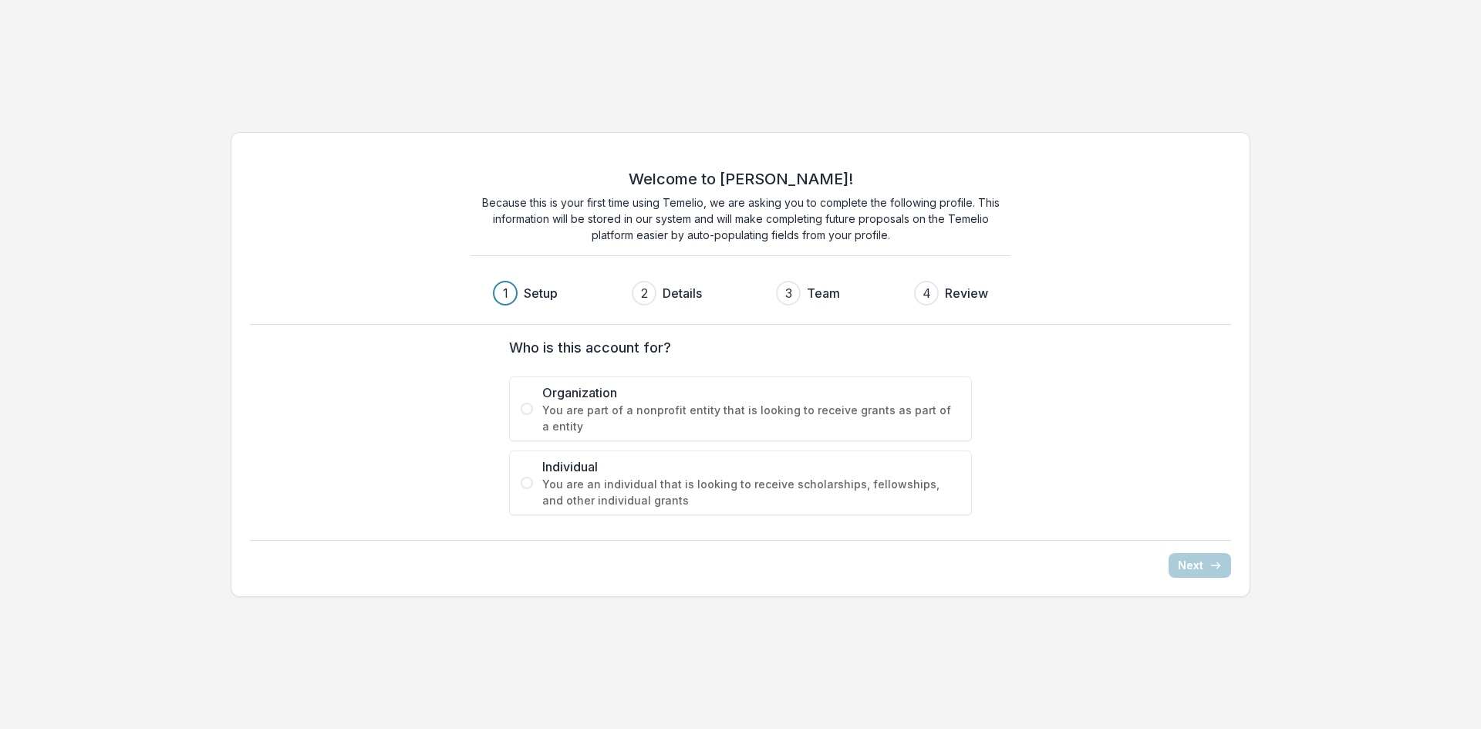  What do you see at coordinates (541, 293) in the screenshot?
I see `h3: Setup` at bounding box center [541, 293].